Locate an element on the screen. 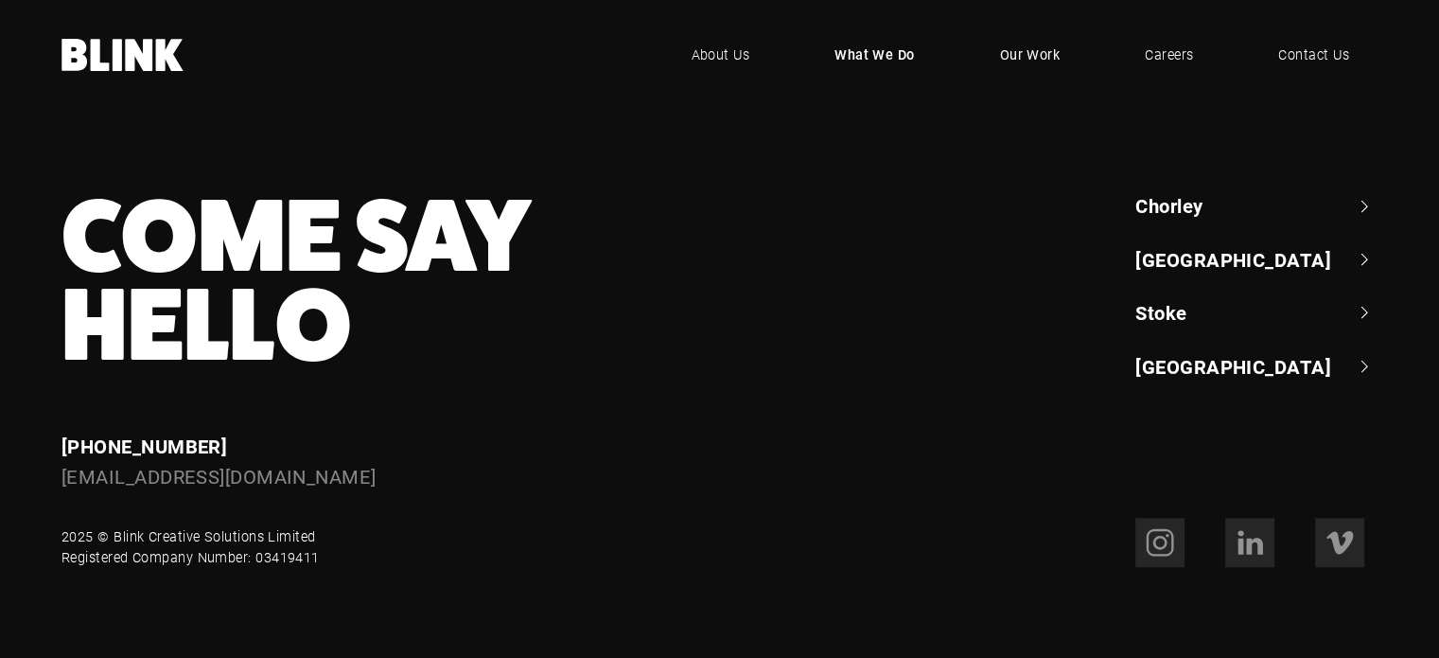  span: Careers is located at coordinates (1168, 55).